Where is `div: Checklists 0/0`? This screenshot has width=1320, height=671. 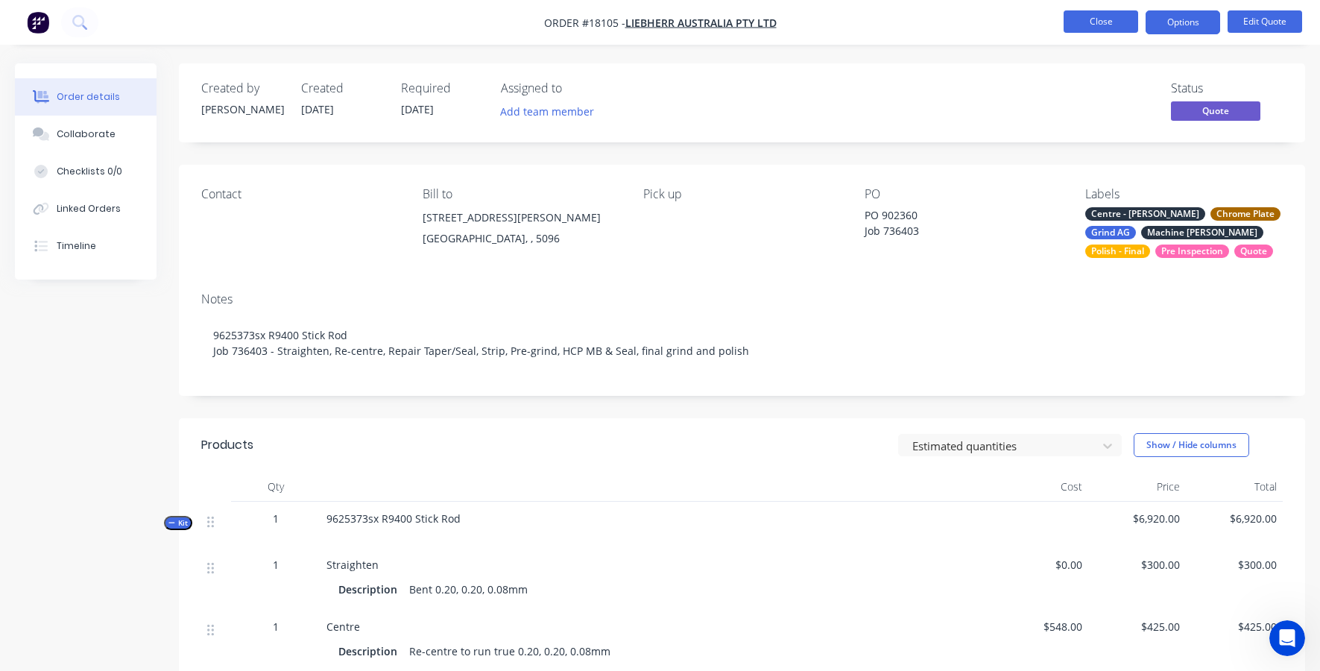 div: Checklists 0/0 is located at coordinates (89, 171).